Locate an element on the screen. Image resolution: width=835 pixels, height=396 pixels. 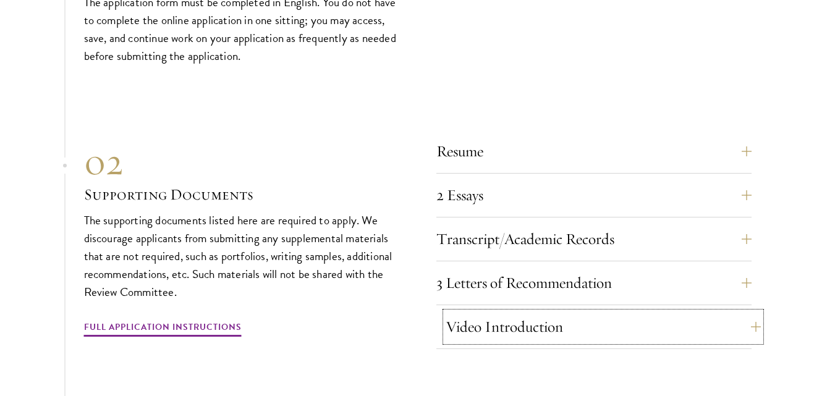
button: Transcript/Academic Records is located at coordinates (594, 239).